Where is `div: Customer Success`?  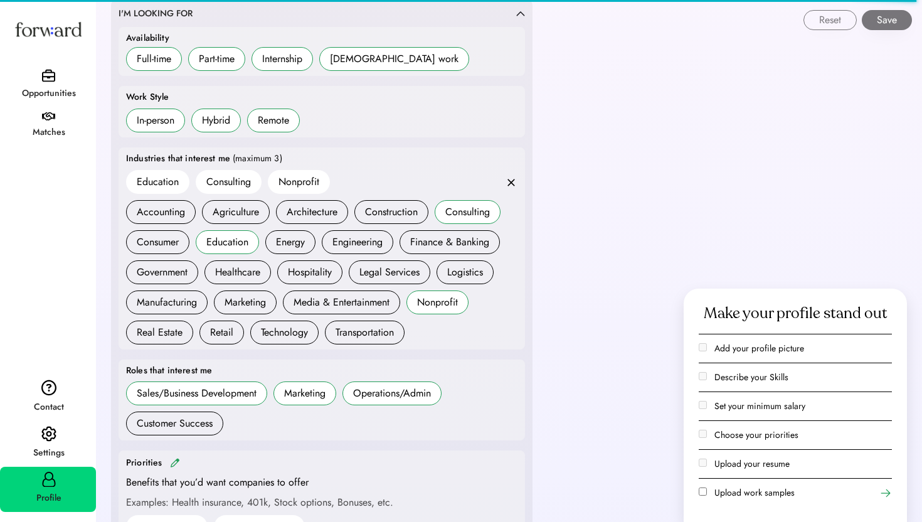
div: Customer Success is located at coordinates (174, 424).